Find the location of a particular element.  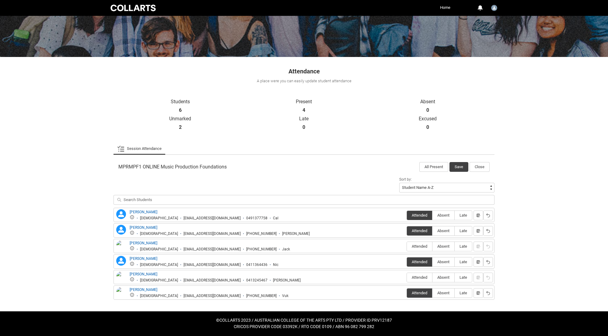

span: MPRMPF1 ONLINE Music Production Foundations is located at coordinates (173, 167).